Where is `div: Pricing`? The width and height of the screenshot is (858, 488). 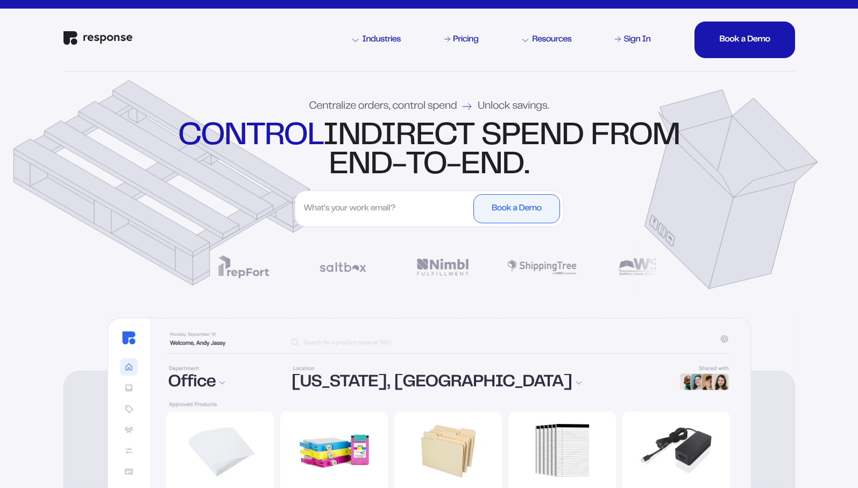 div: Pricing is located at coordinates (465, 40).